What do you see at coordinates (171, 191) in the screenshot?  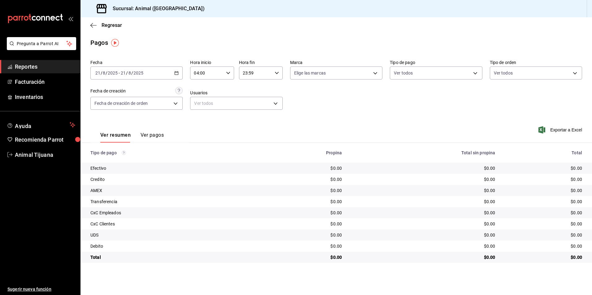 I see `div: AMEX` at bounding box center [171, 191].